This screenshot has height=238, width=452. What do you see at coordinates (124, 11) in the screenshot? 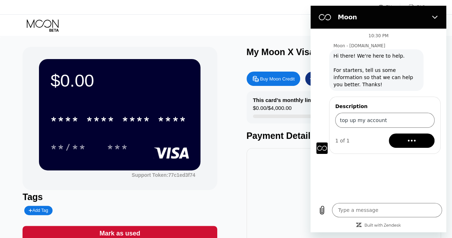
I see `button: Close` at bounding box center [124, 11].